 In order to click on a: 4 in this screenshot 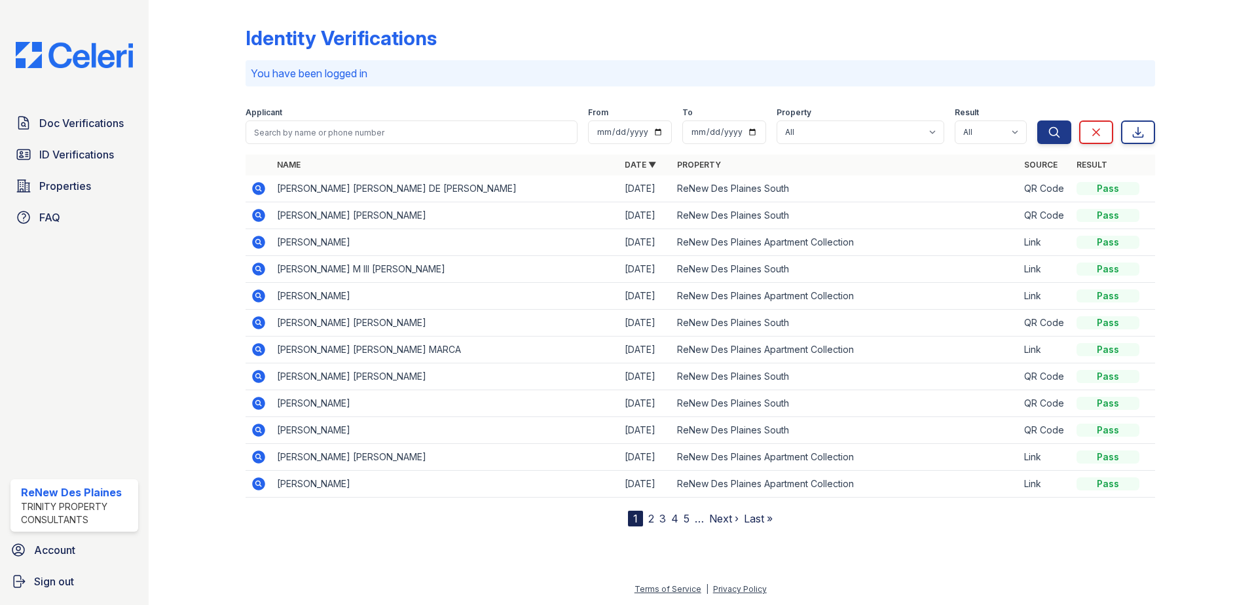, I will do `click(675, 519)`.